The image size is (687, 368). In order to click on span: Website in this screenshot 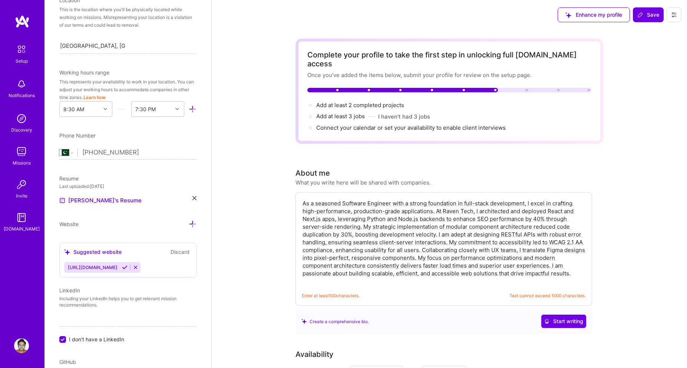, I will do `click(69, 224)`.